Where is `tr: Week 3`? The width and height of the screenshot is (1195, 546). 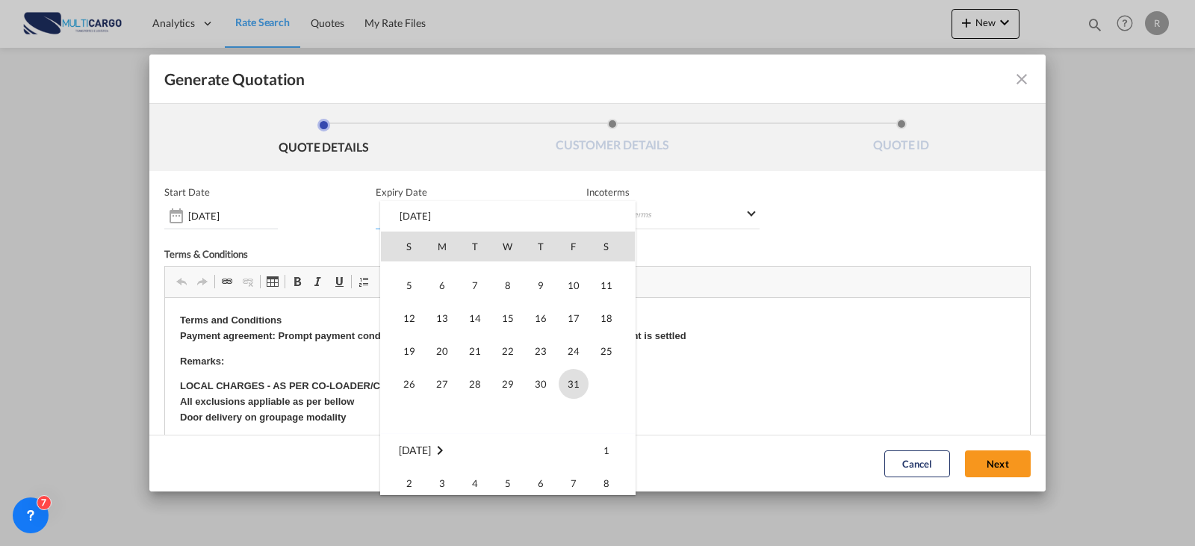
tr: Week 3 is located at coordinates (508, 318).